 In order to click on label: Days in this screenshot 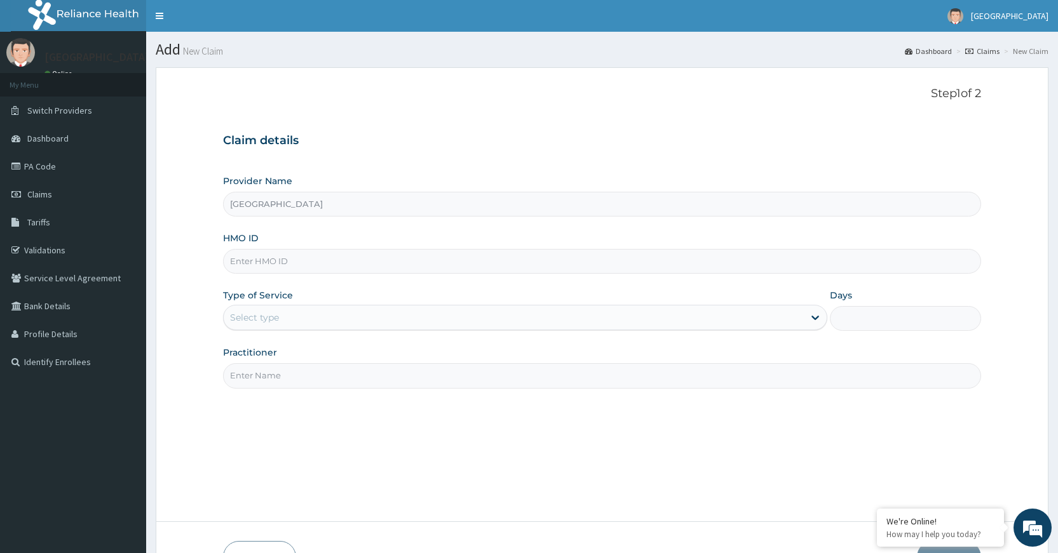, I will do `click(841, 295)`.